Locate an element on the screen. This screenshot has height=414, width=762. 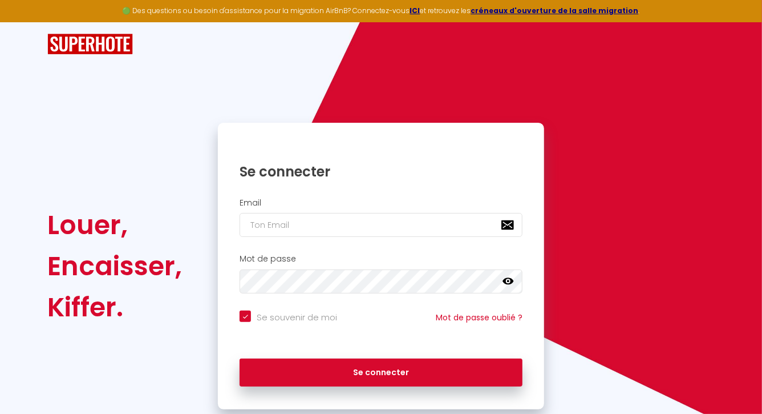
input: Ton Email is located at coordinates (381, 225).